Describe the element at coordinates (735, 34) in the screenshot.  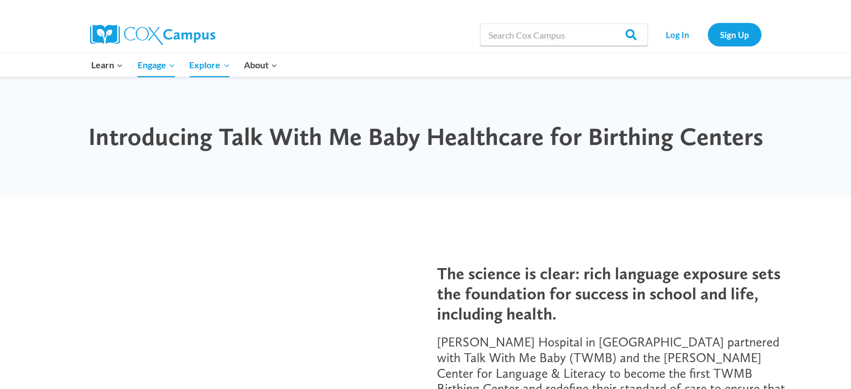
I see `a: Sign Up` at that location.